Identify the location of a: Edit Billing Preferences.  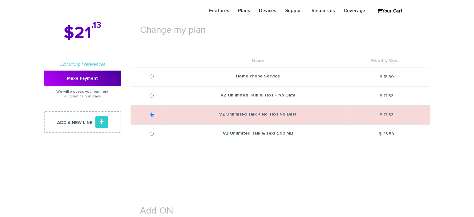
(83, 64).